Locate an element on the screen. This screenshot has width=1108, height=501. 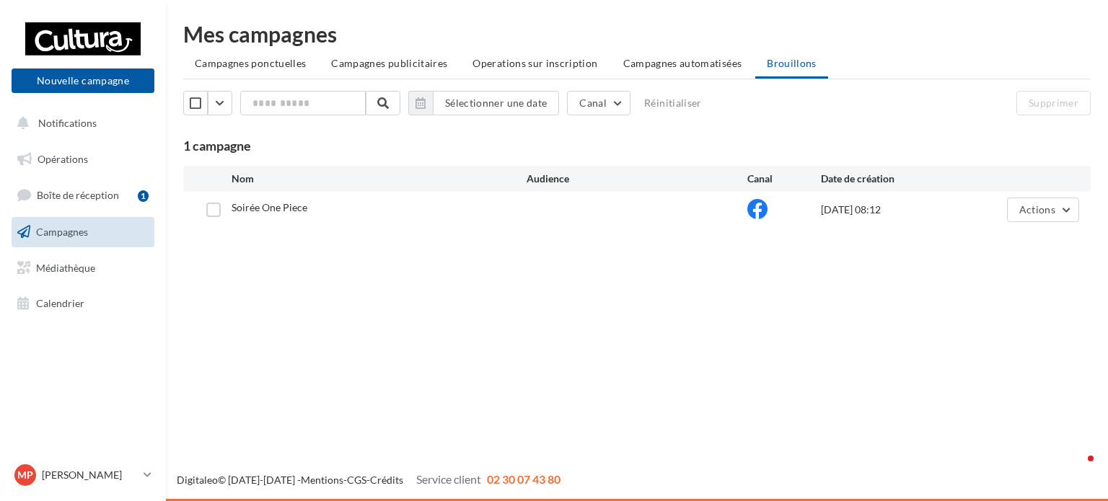
div: Audience is located at coordinates (637, 179).